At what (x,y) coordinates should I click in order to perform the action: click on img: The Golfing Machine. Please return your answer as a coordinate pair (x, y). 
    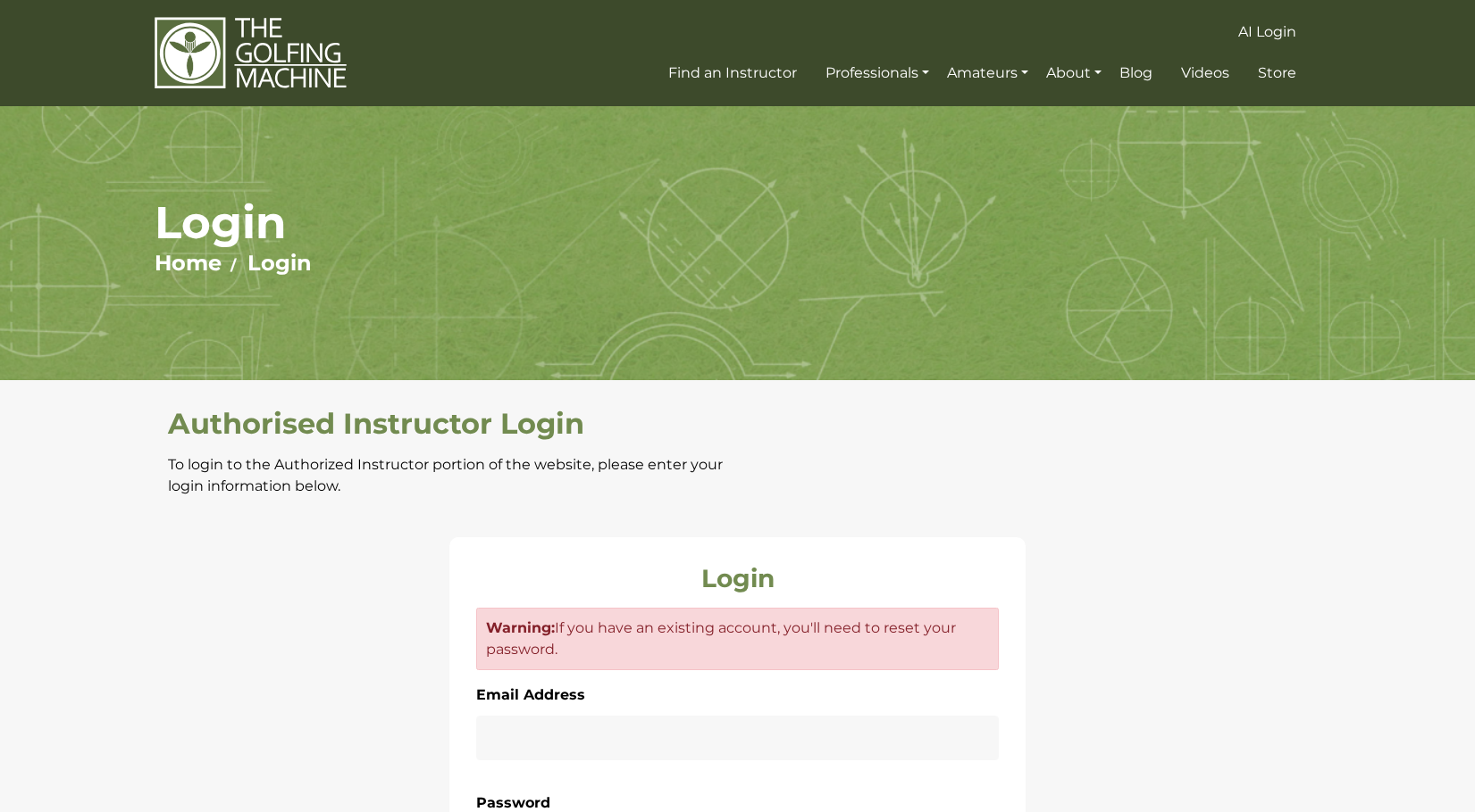
    Looking at the image, I should click on (250, 53).